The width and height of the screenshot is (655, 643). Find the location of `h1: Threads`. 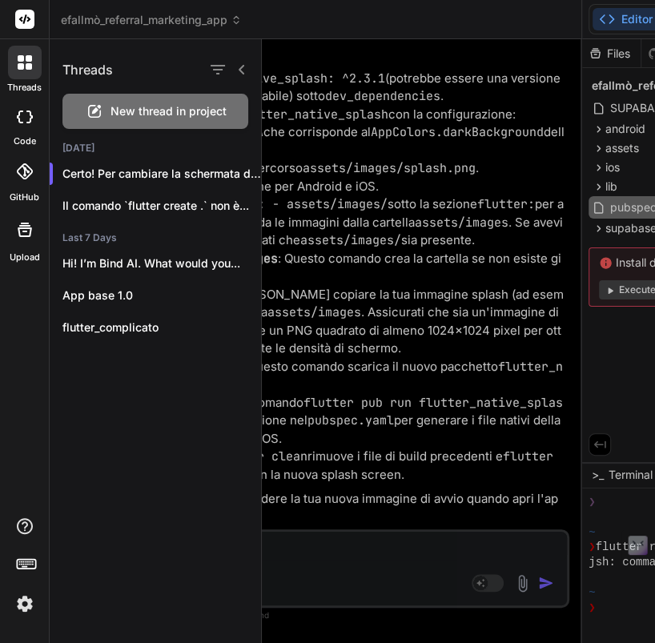

h1: Threads is located at coordinates (87, 70).